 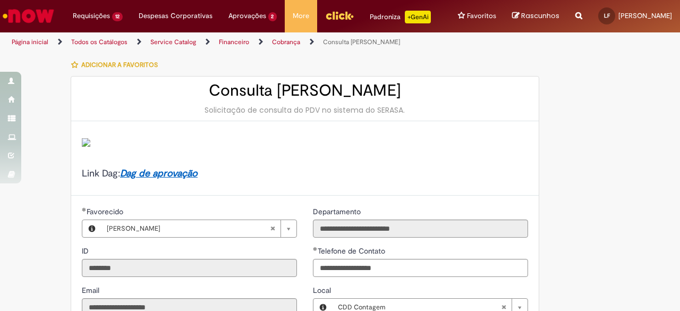 What do you see at coordinates (338, 211) in the screenshot?
I see `span: Somente leitura - Departamento` at bounding box center [338, 211].